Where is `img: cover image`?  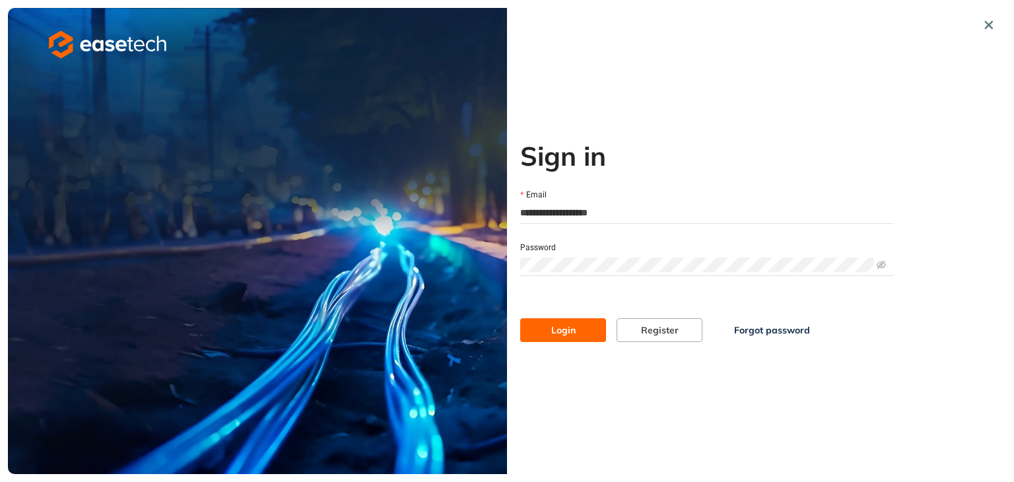 img: cover image is located at coordinates (257, 241).